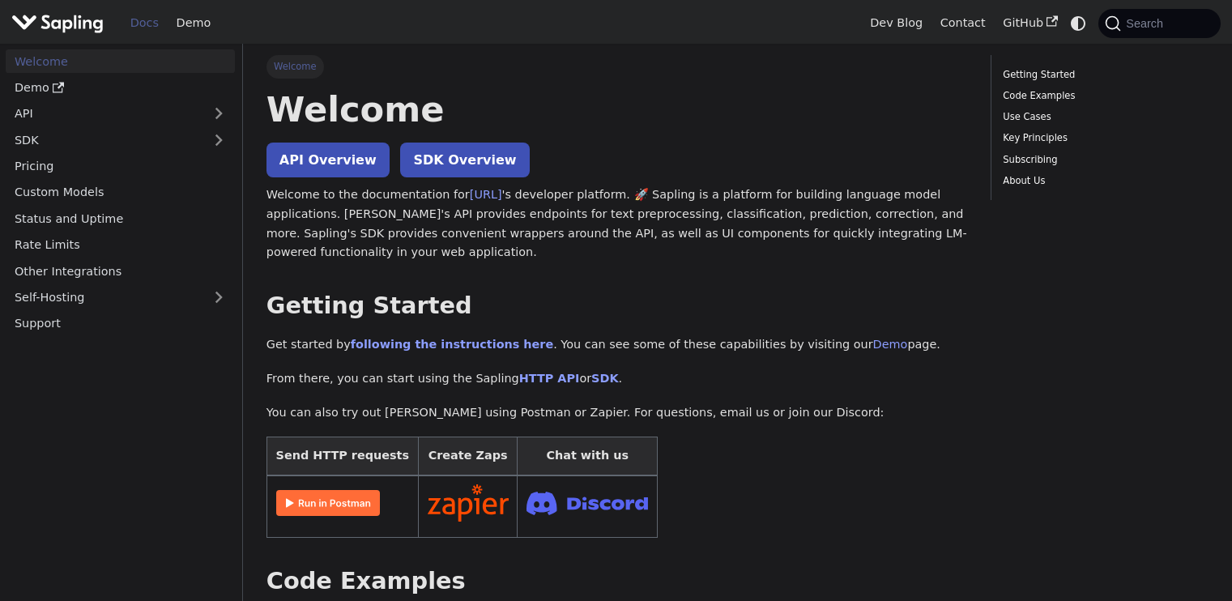 The image size is (1232, 601). Describe the element at coordinates (328, 160) in the screenshot. I see `a: API Overview` at that location.